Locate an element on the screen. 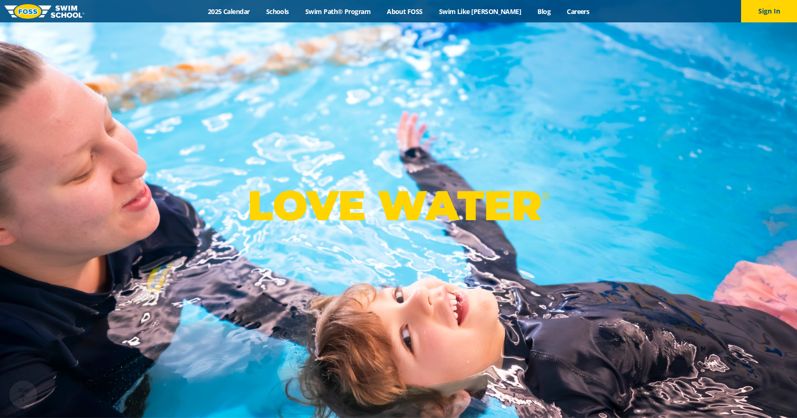 The image size is (797, 418). a: 2025 Calendar is located at coordinates (228, 11).